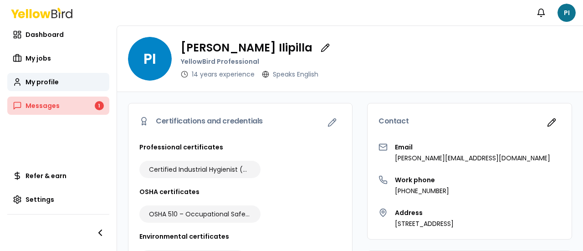 The image size is (583, 251). What do you see at coordinates (58, 35) in the screenshot?
I see `a: Dashboard` at bounding box center [58, 35].